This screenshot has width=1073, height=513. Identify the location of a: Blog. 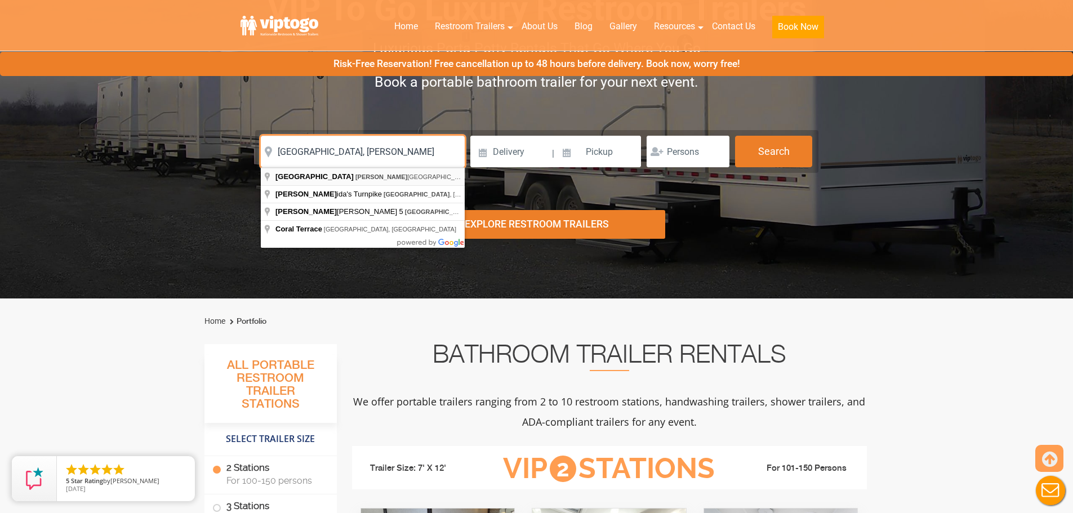
(584, 26).